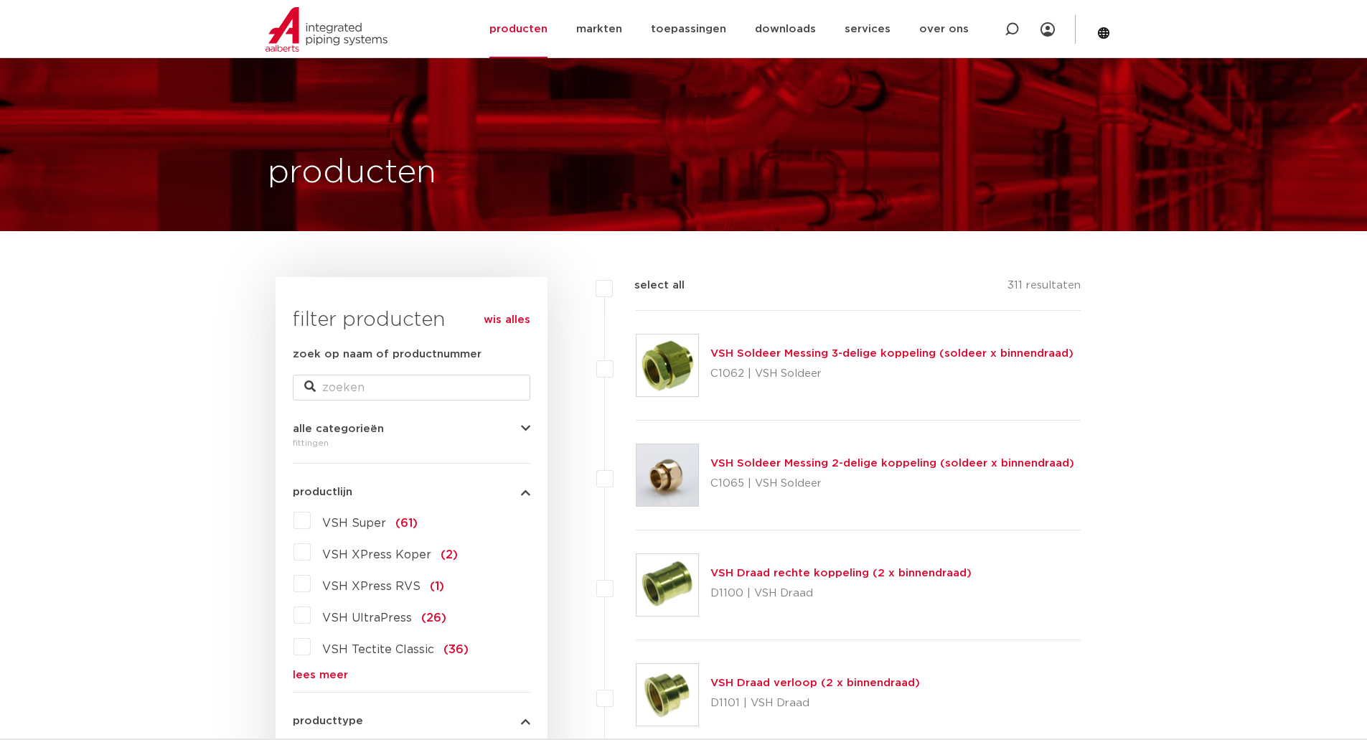 The width and height of the screenshot is (1367, 740). I want to click on span: VSH XPress Koper, so click(377, 555).